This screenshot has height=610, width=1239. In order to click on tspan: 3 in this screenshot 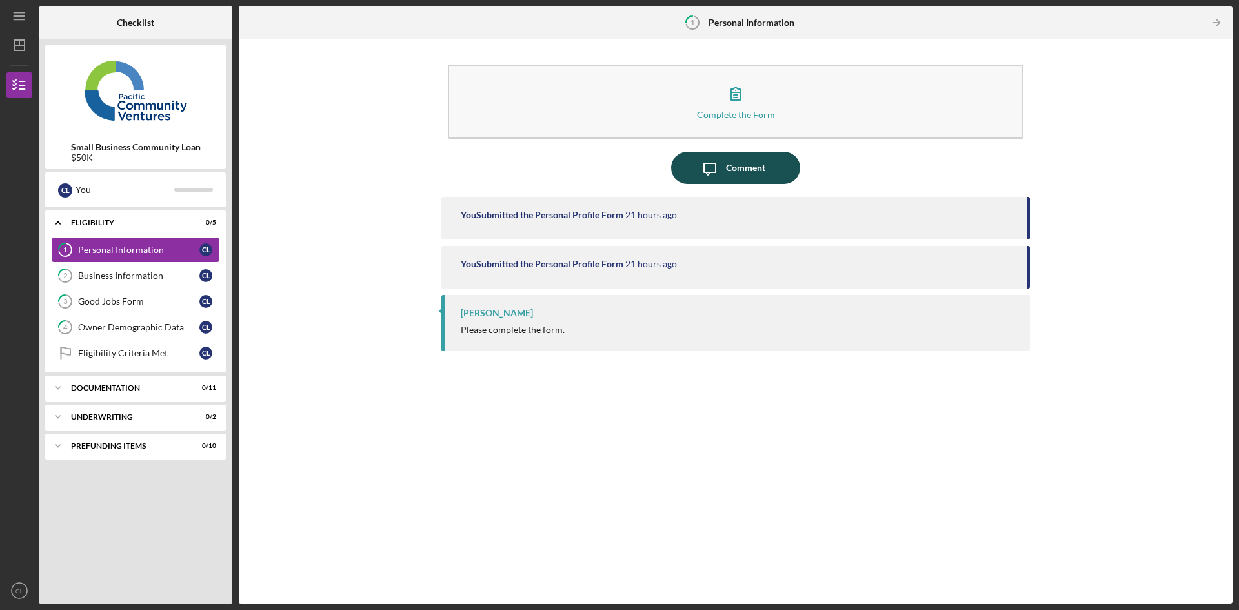, I will do `click(65, 301)`.